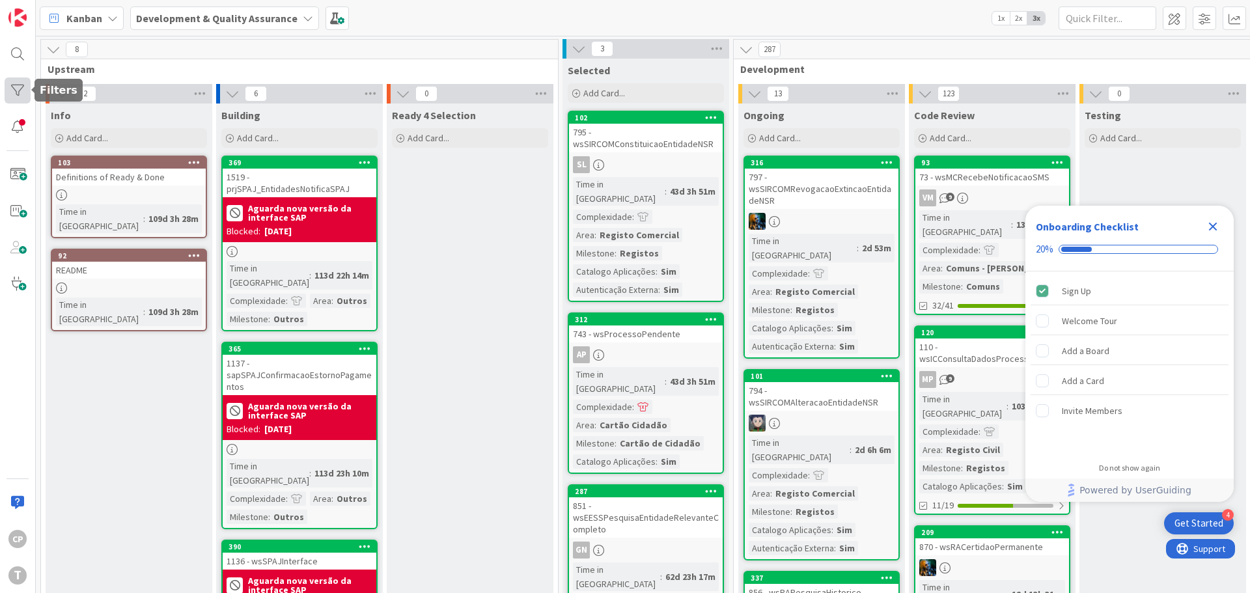  I want to click on span: 2, so click(85, 94).